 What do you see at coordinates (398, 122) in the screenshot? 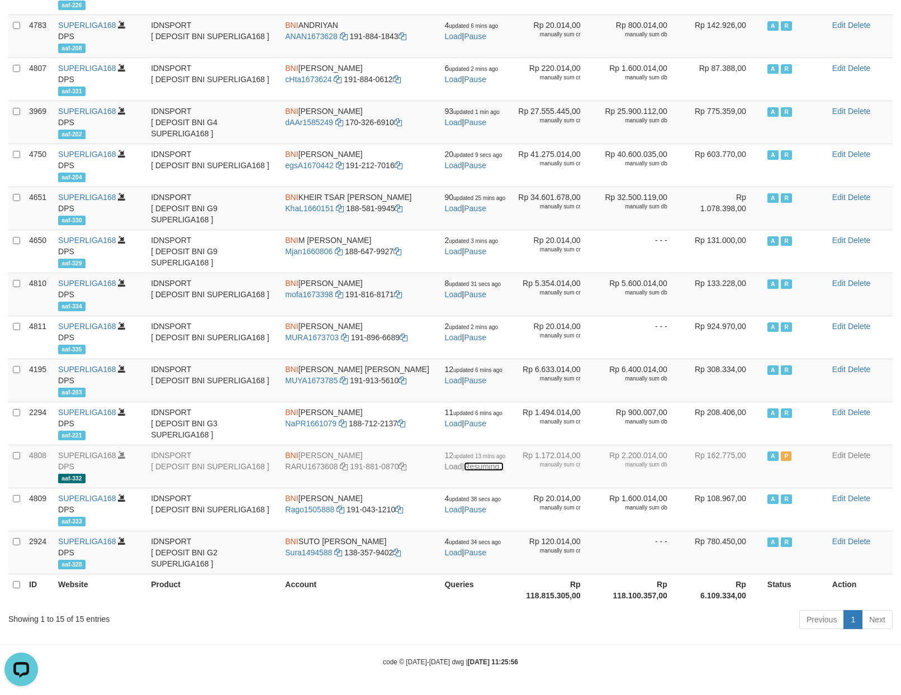
I see `a: Copy 1703266910 to clipboard` at bounding box center [398, 122].